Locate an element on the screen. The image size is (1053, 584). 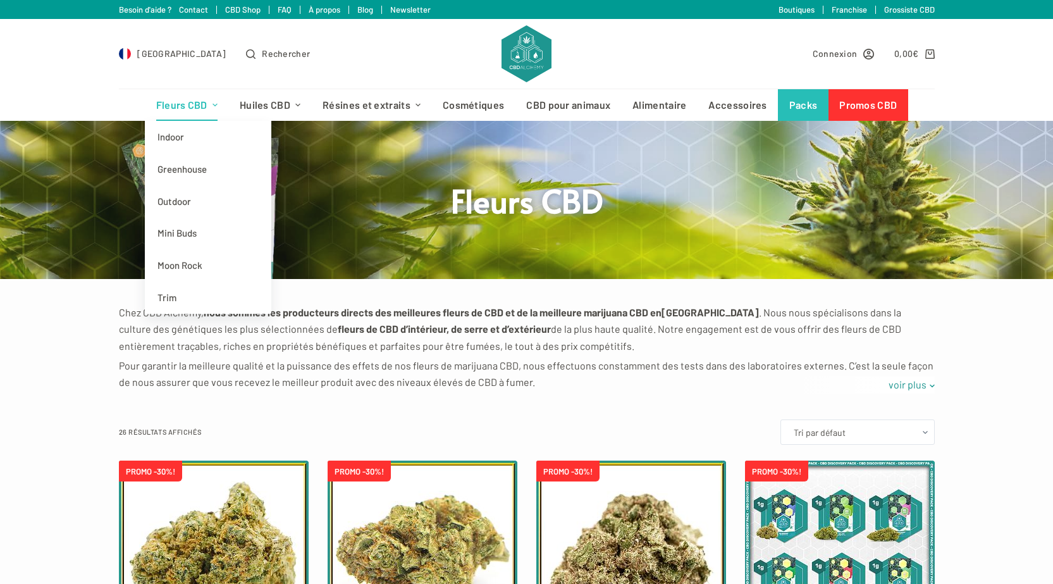
p: Chez CBD Alchemy, . Nous nous spécialisons dans la culture des génétiques les plus sélectionnées ... is located at coordinates (527, 329).